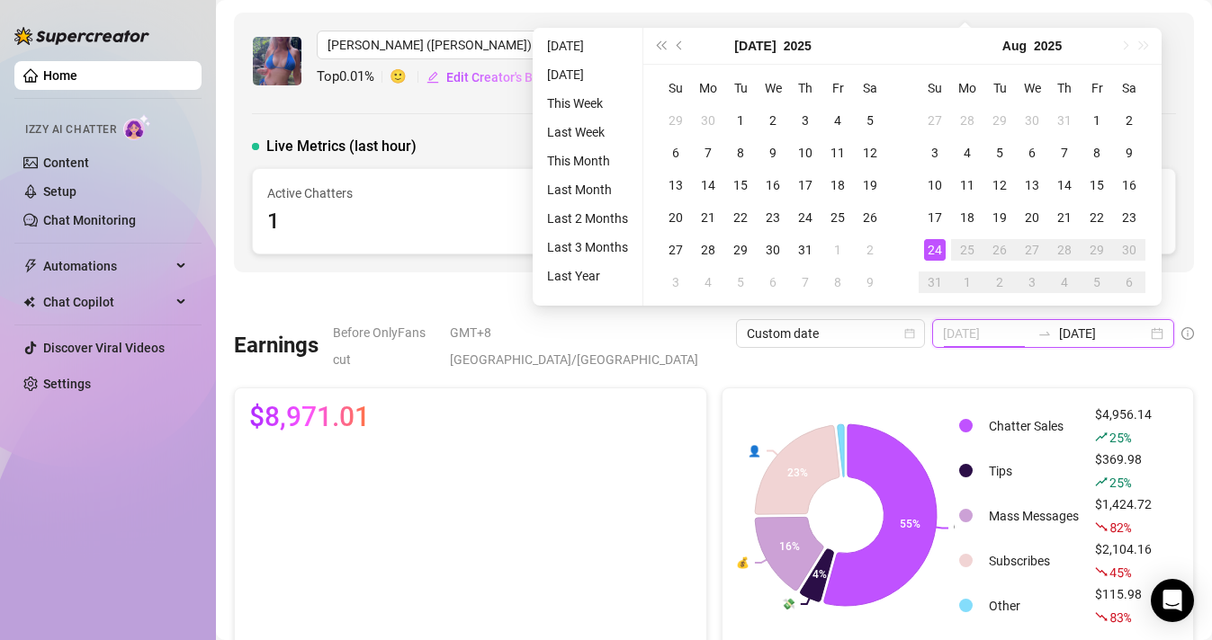  I want to click on div: 23, so click(773, 218).